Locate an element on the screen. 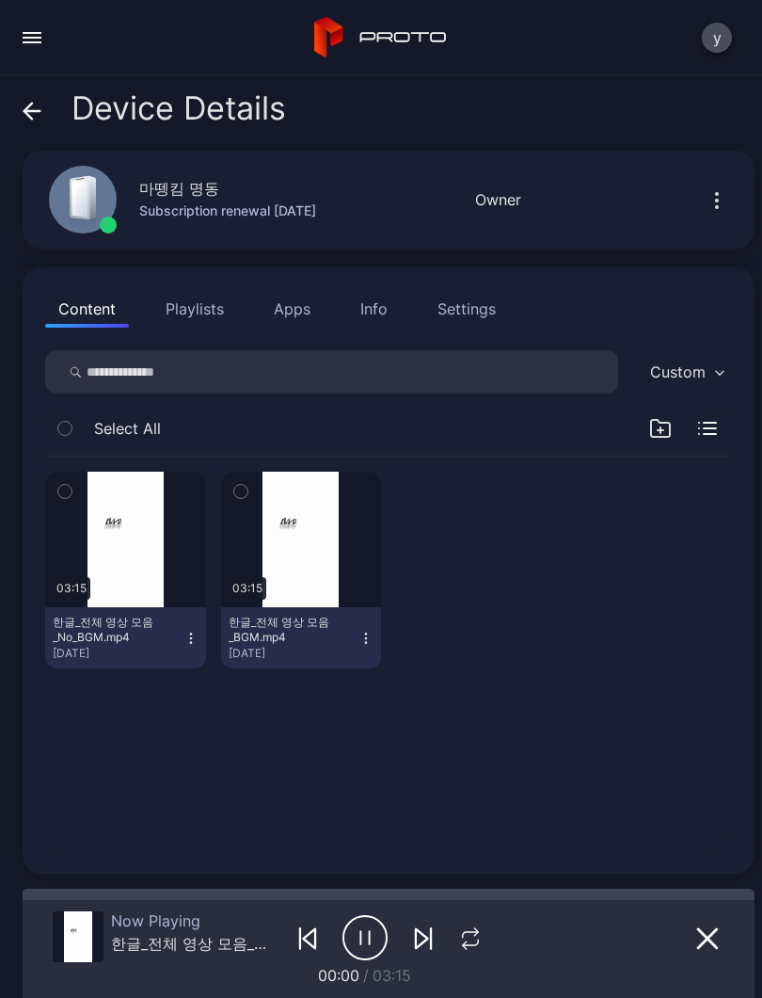 The image size is (762, 998). button: Content is located at coordinates (87, 309).